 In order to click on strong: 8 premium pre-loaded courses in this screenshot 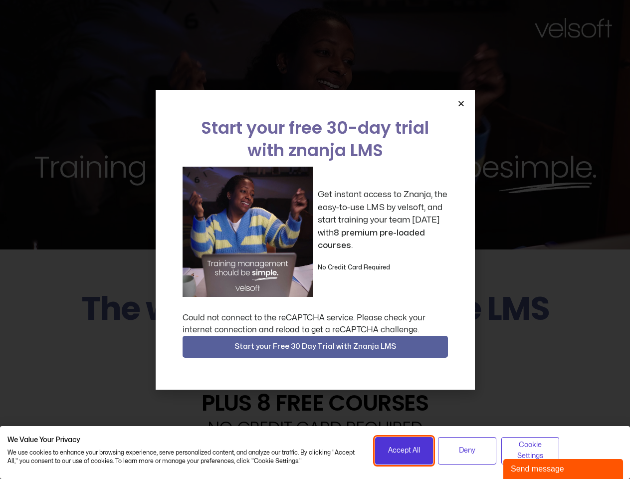, I will do `click(371, 239)`.